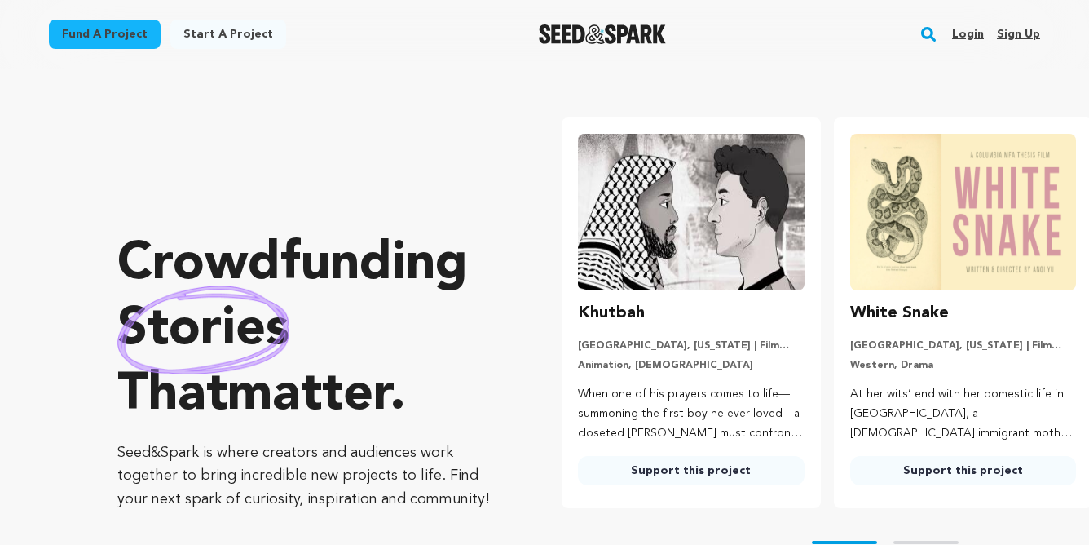  I want to click on a: Seed&Spark Homepage, so click(603, 34).